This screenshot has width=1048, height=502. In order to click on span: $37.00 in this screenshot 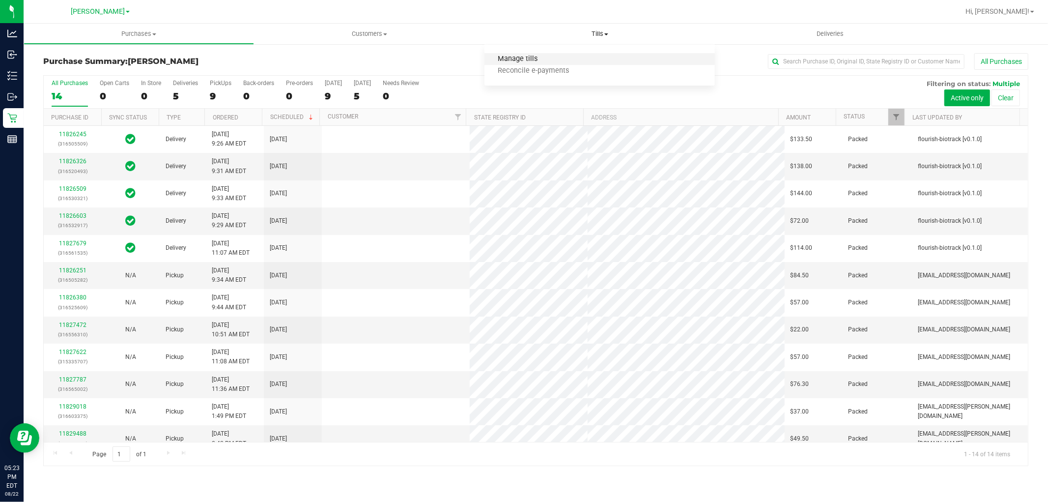, I will do `click(800, 411)`.